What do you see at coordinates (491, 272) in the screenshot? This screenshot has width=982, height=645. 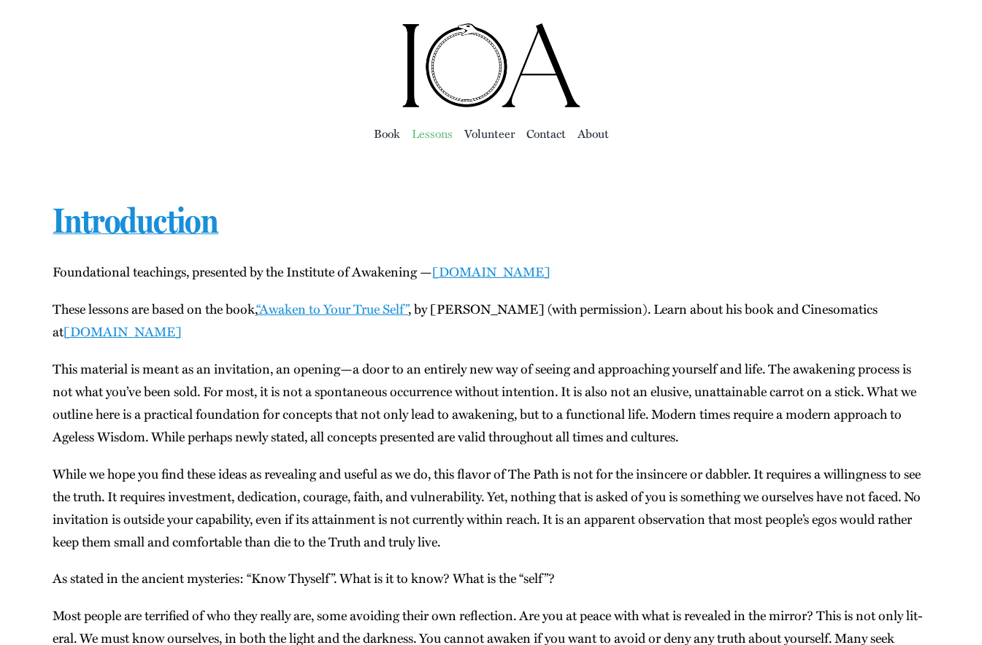 I see `p: Foun­da­tion­al teach­ings, pre­sent­ed by the Insti­tute of Awak­en­ing —` at bounding box center [491, 272].